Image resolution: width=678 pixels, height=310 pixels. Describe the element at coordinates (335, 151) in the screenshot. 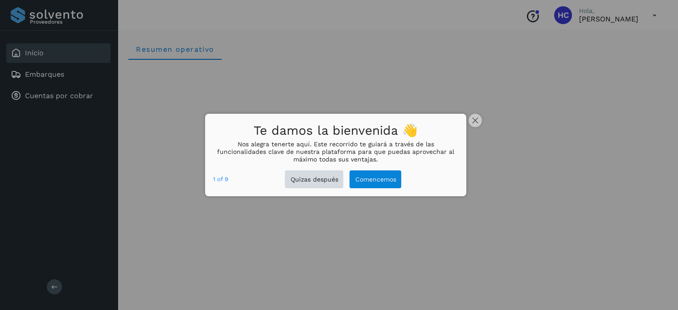

I see `p: Nos alegra tenerte aquí. Este recorrido te guiará a través de las funcionalidades clave de nuestr...` at that location.